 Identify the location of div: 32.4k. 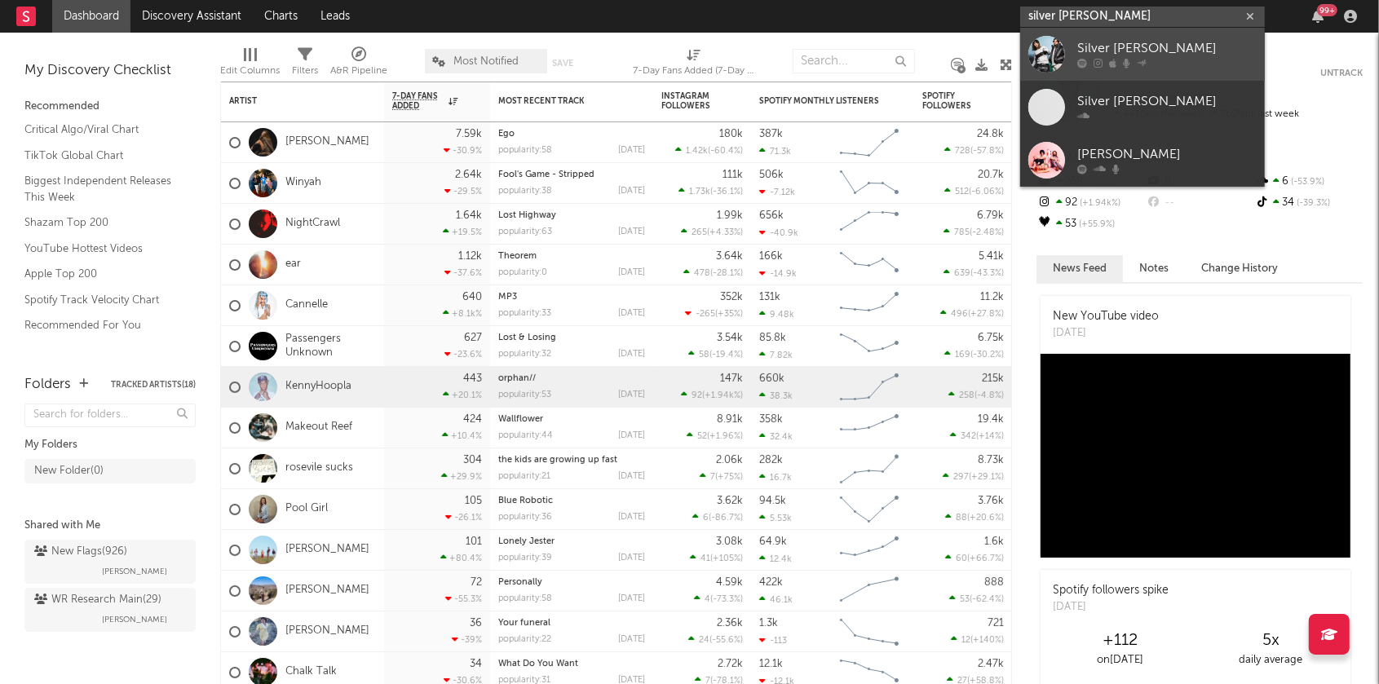
(776, 436).